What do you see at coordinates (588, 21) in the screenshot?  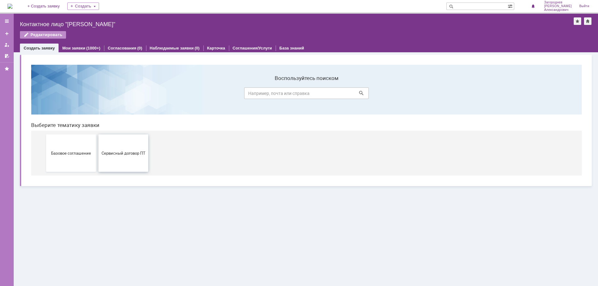 I see `div: Сделать домашней страницей` at bounding box center [588, 21].